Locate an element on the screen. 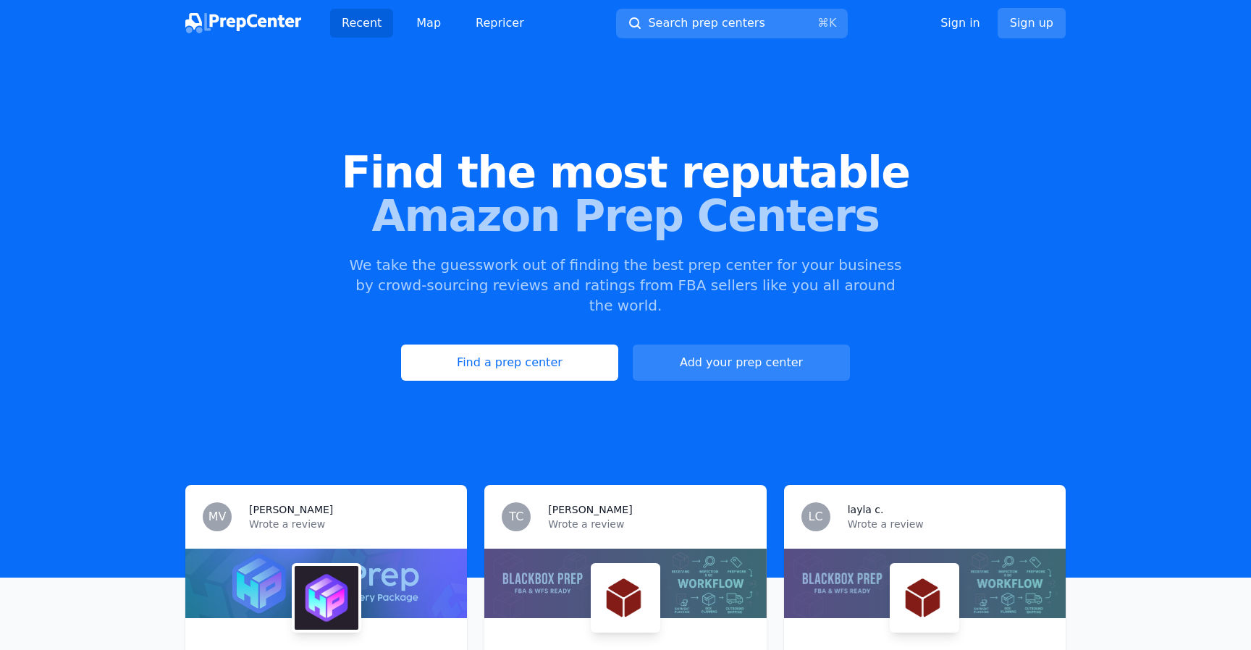 The width and height of the screenshot is (1251, 650). a: Find a prep center is located at coordinates (510, 363).